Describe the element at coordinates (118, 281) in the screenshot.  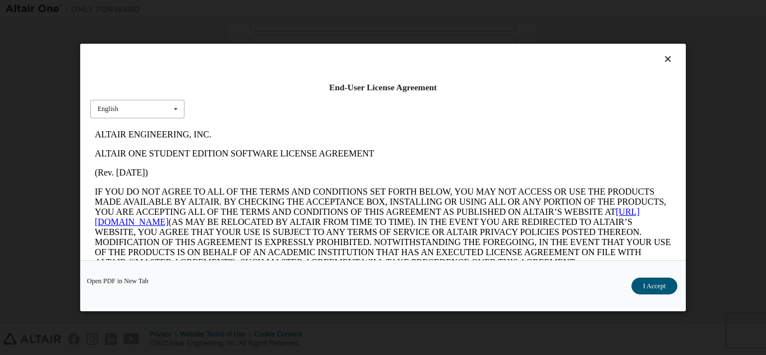
I see `a: Open PDF in New Tab` at that location.